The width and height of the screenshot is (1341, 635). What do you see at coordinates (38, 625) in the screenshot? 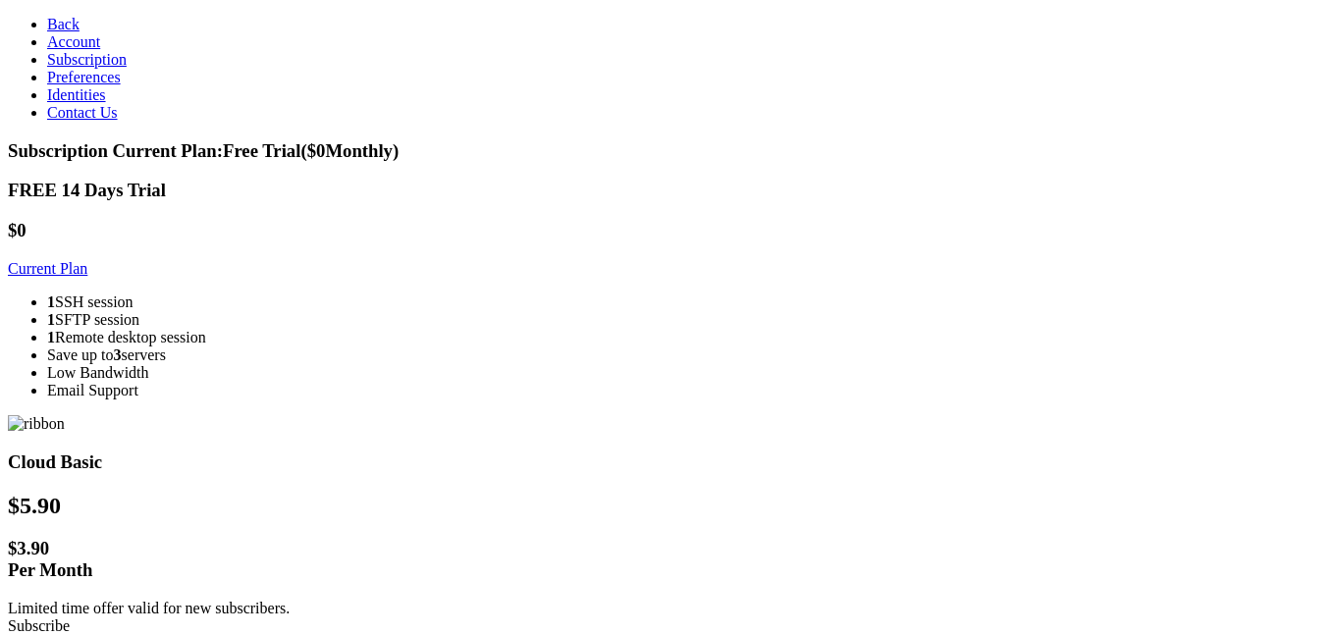
I see `a: Subscribe` at bounding box center [38, 625].